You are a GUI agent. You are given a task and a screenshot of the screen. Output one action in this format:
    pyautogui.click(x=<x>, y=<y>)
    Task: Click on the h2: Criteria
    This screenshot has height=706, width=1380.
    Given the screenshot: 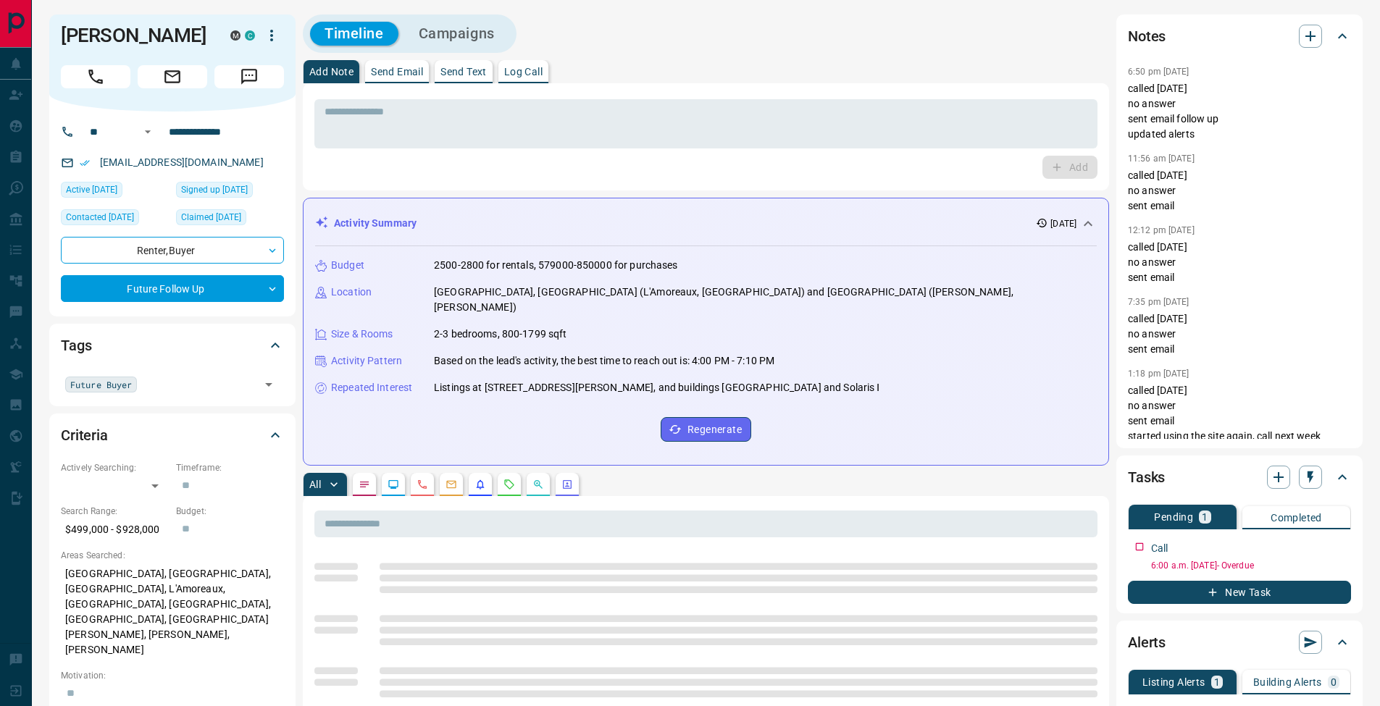 What is the action you would take?
    pyautogui.click(x=84, y=435)
    